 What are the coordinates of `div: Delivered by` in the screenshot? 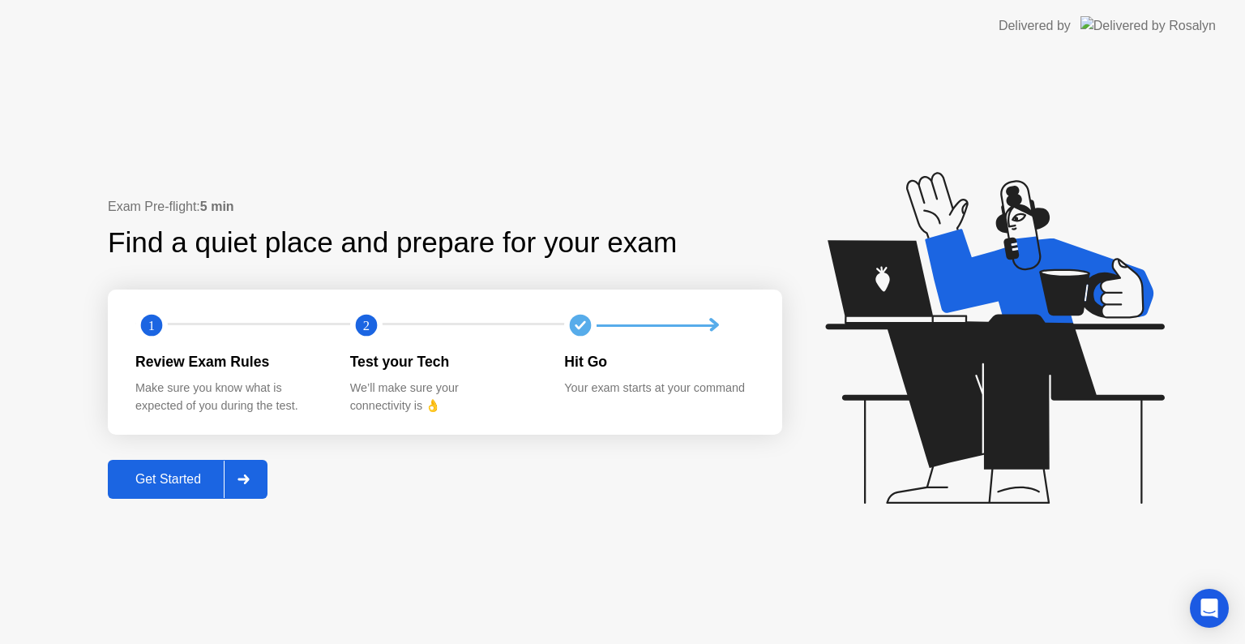 It's located at (1034, 26).